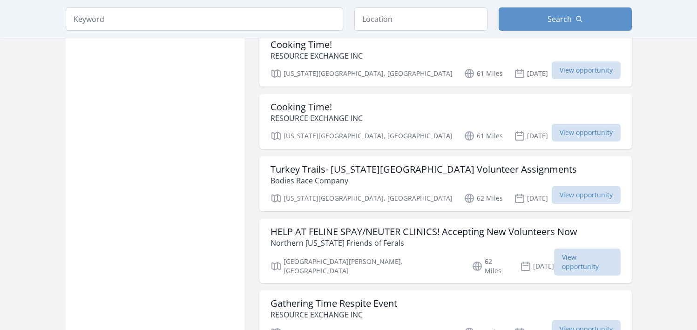  What do you see at coordinates (421, 19) in the screenshot?
I see `input: Location` at bounding box center [421, 19].